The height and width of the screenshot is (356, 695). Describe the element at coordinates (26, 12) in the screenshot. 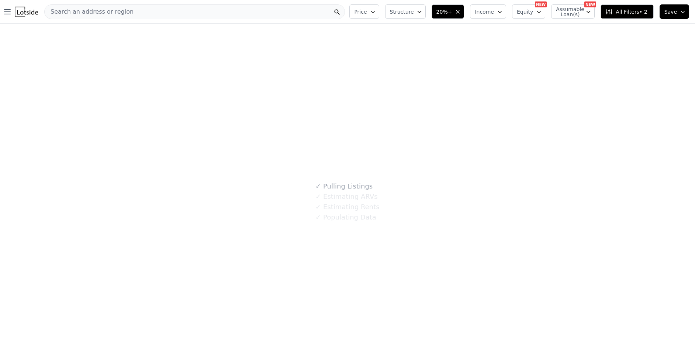

I see `img: Lotside` at that location.